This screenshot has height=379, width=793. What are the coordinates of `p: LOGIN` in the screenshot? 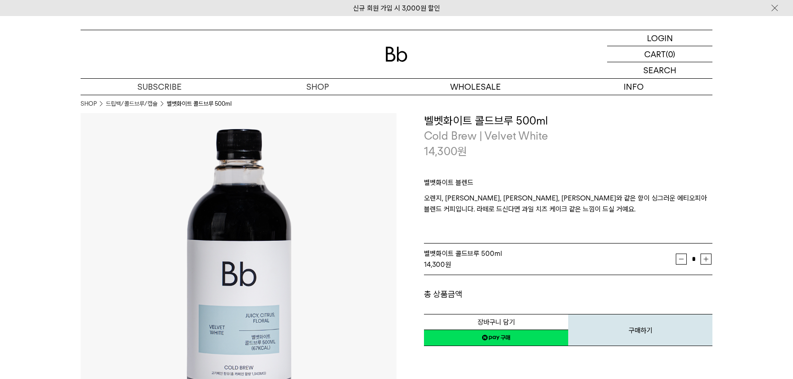 It's located at (660, 38).